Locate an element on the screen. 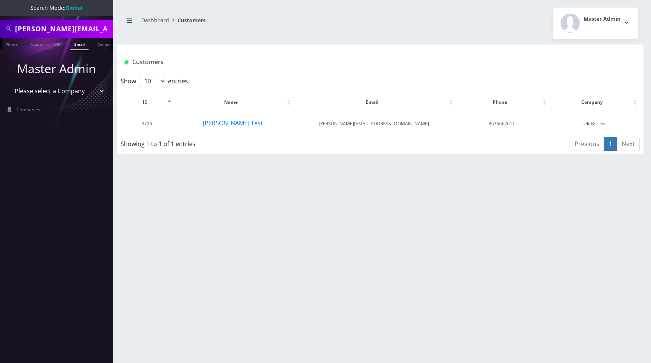  a: Phone is located at coordinates (12, 43).